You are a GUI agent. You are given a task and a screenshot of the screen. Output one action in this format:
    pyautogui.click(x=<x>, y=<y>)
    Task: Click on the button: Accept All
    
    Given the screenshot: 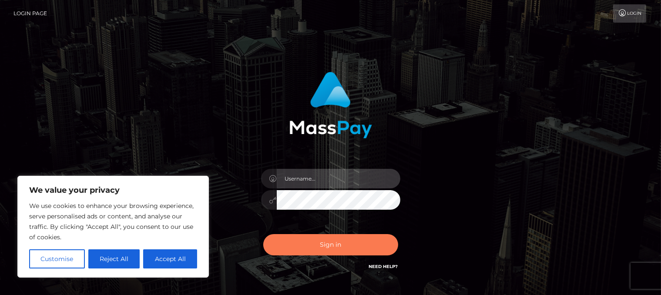 What is the action you would take?
    pyautogui.click(x=170, y=259)
    